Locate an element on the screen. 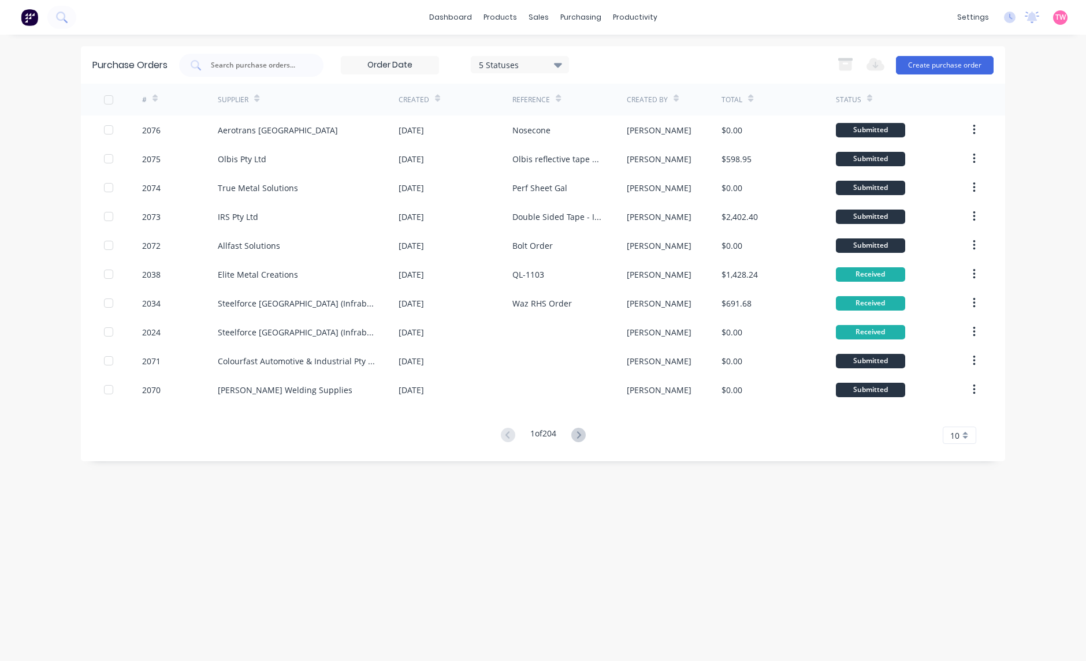 The height and width of the screenshot is (661, 1086). div: Purchase Orders is located at coordinates (130, 65).